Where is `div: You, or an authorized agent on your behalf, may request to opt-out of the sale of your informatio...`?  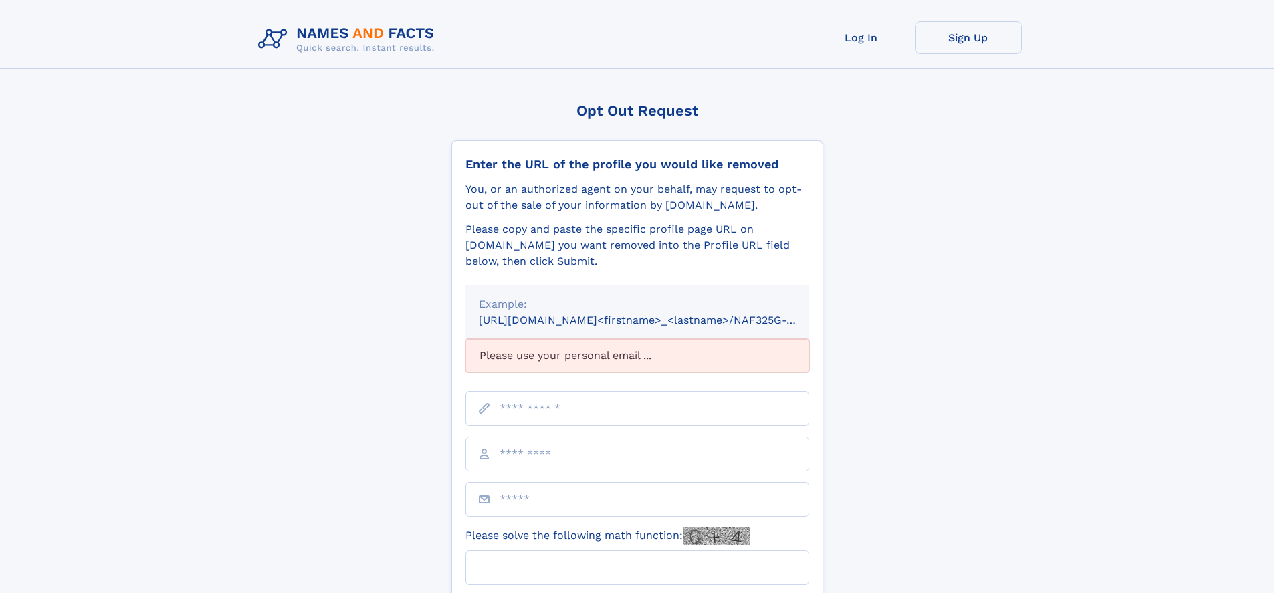
div: You, or an authorized agent on your behalf, may request to opt-out of the sale of your informatio... is located at coordinates (637, 197).